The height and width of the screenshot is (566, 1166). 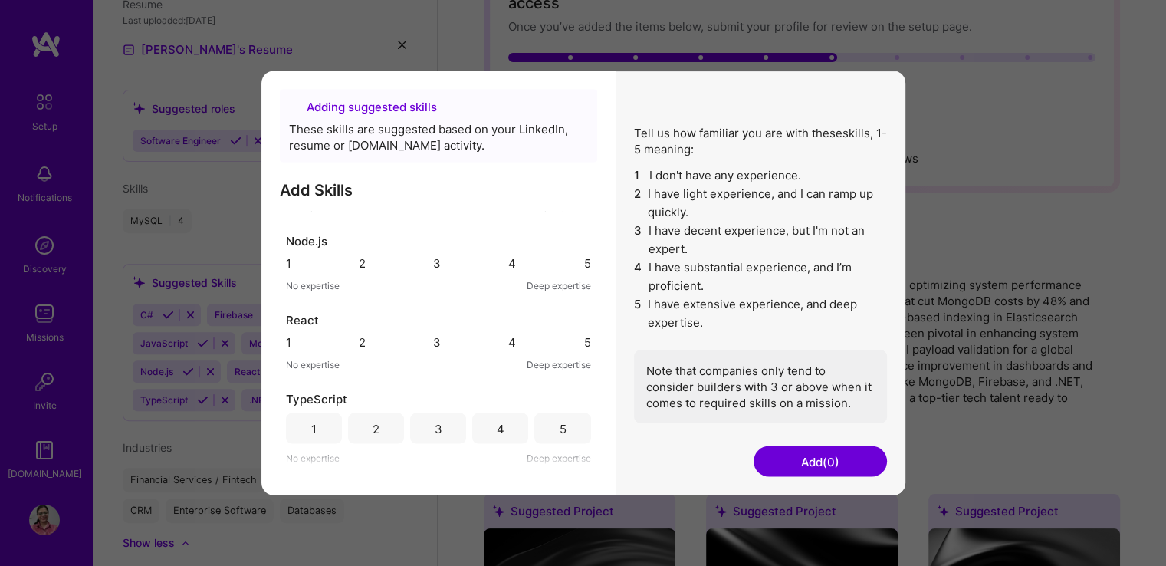 What do you see at coordinates (760, 176) in the screenshot?
I see `li: I don't have any experience.` at bounding box center [760, 176].